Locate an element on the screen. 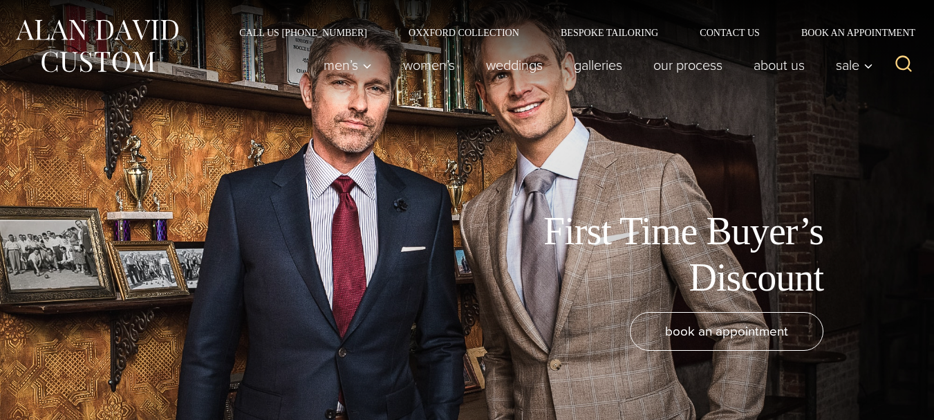  nav: Primary Navigation is located at coordinates (594, 65).